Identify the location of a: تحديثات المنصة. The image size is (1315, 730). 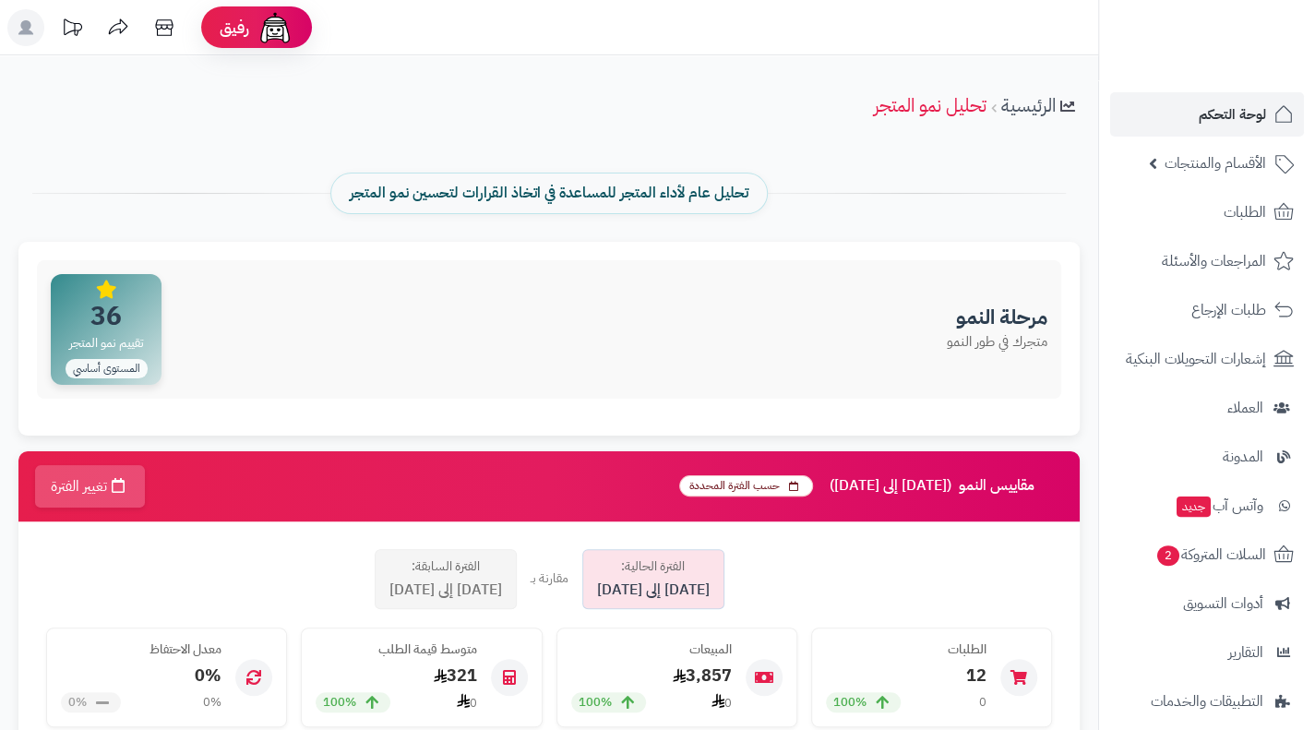
(72, 30).